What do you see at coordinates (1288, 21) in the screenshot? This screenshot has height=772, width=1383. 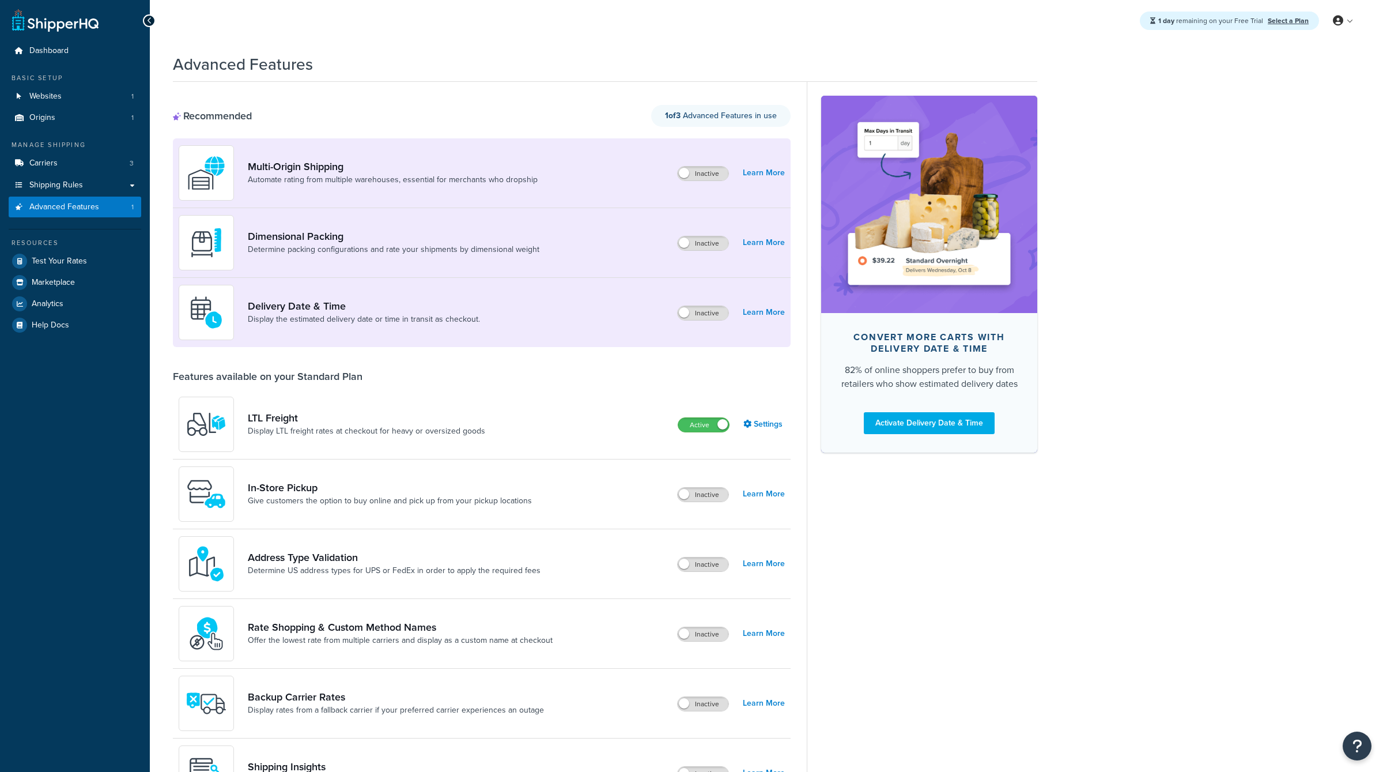 I see `a: Select a Plan` at bounding box center [1288, 21].